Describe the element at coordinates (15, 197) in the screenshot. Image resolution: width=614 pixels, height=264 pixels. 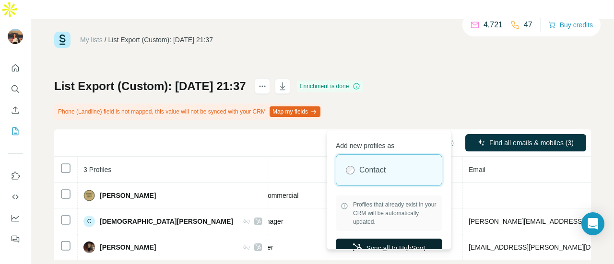
I see `button: Use Surfe API` at that location.